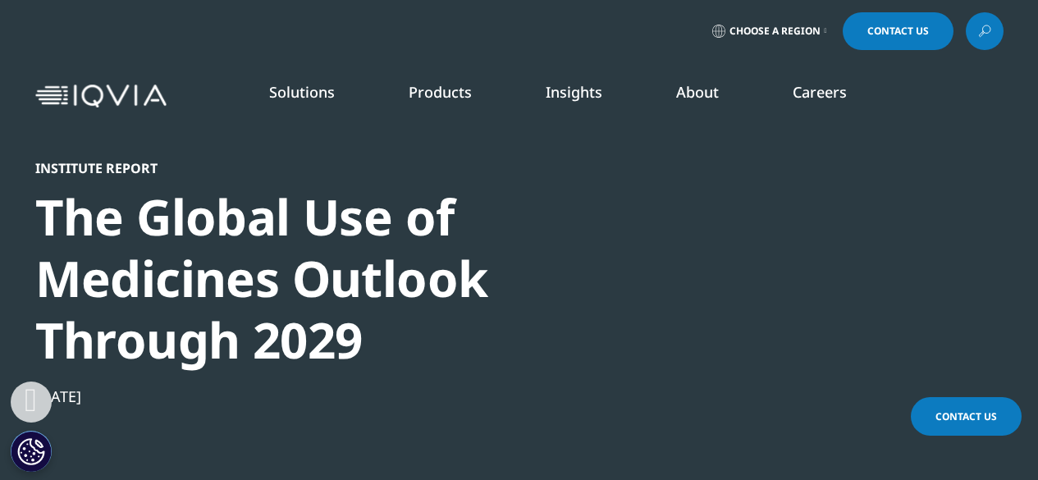  I want to click on nav: Primary, so click(588, 96).